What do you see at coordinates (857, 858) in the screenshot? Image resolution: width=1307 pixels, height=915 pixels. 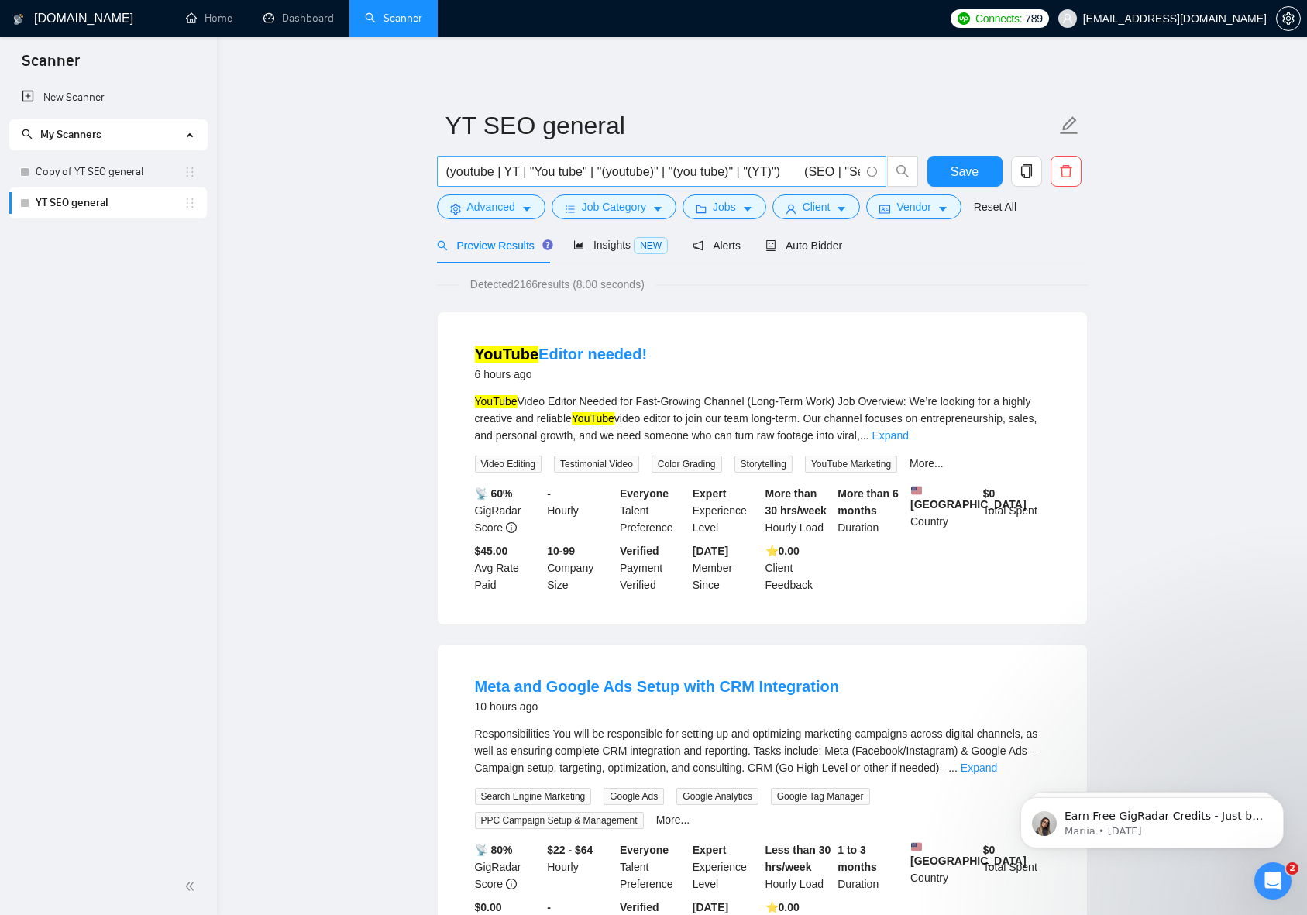 I see `b: 1 to 3 months` at bounding box center [857, 858].